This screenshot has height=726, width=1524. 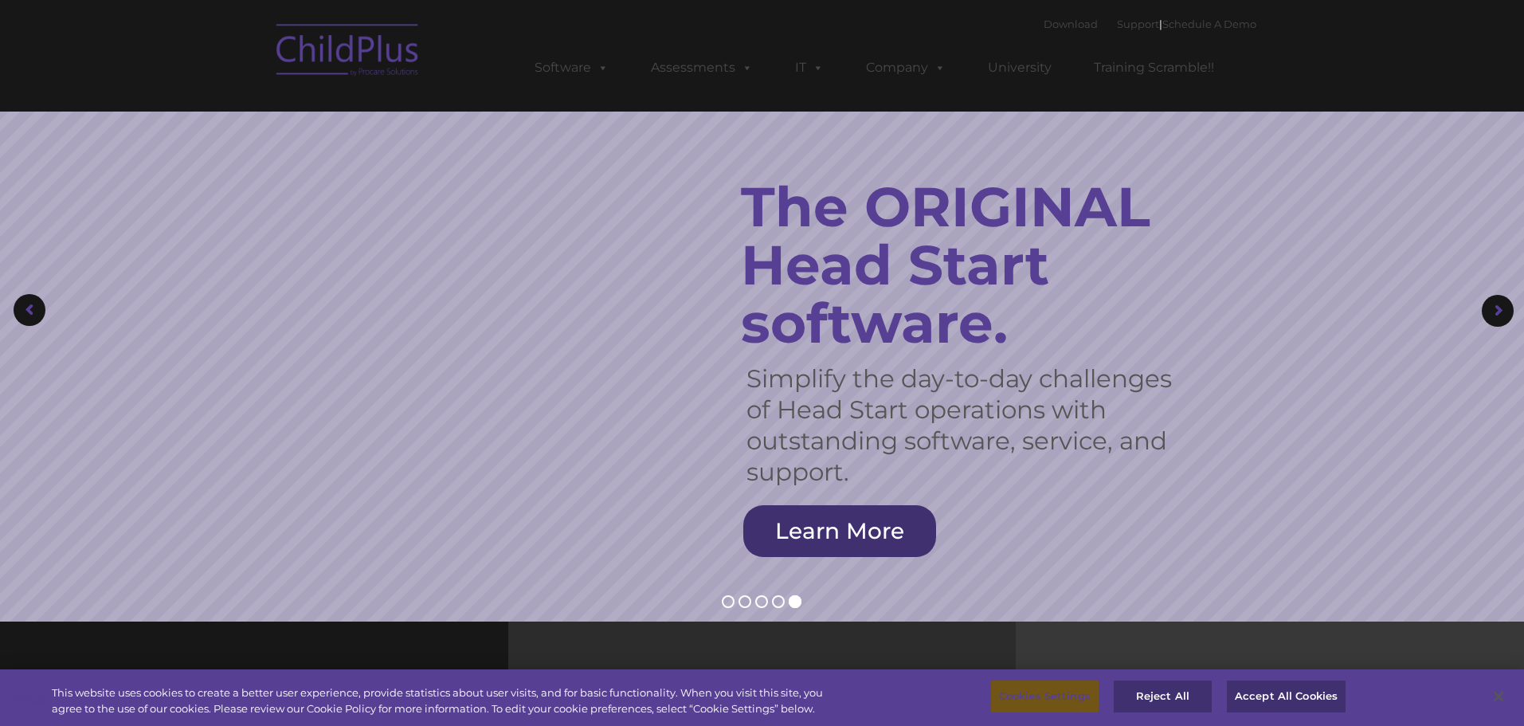 I want to click on button: Accept All Cookies, so click(x=1286, y=696).